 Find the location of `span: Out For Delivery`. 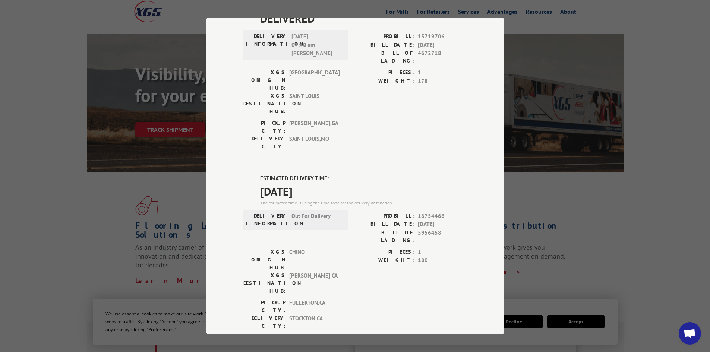

span: Out For Delivery is located at coordinates (317, 220).